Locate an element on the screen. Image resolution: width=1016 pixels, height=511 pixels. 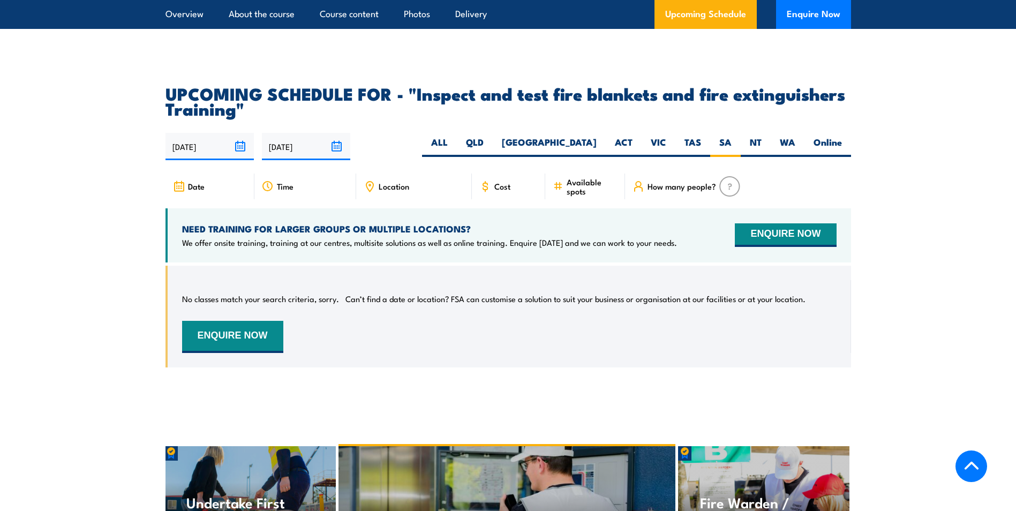
span: Time is located at coordinates (285, 186).